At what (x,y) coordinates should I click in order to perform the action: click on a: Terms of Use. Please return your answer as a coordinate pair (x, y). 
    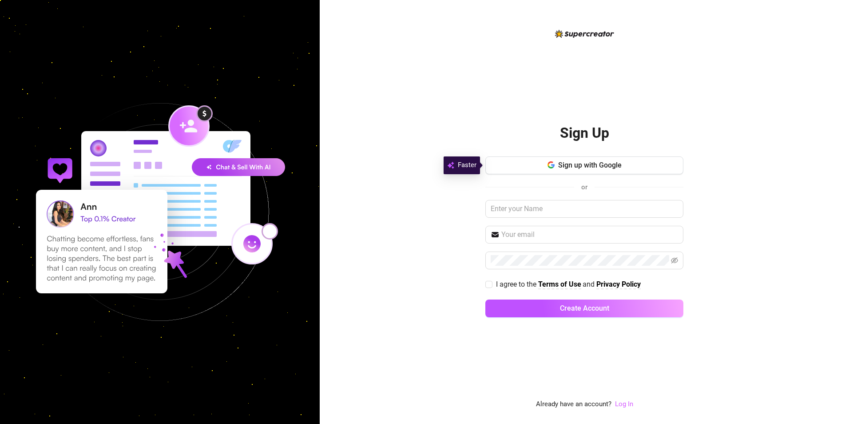
    Looking at the image, I should click on (560, 284).